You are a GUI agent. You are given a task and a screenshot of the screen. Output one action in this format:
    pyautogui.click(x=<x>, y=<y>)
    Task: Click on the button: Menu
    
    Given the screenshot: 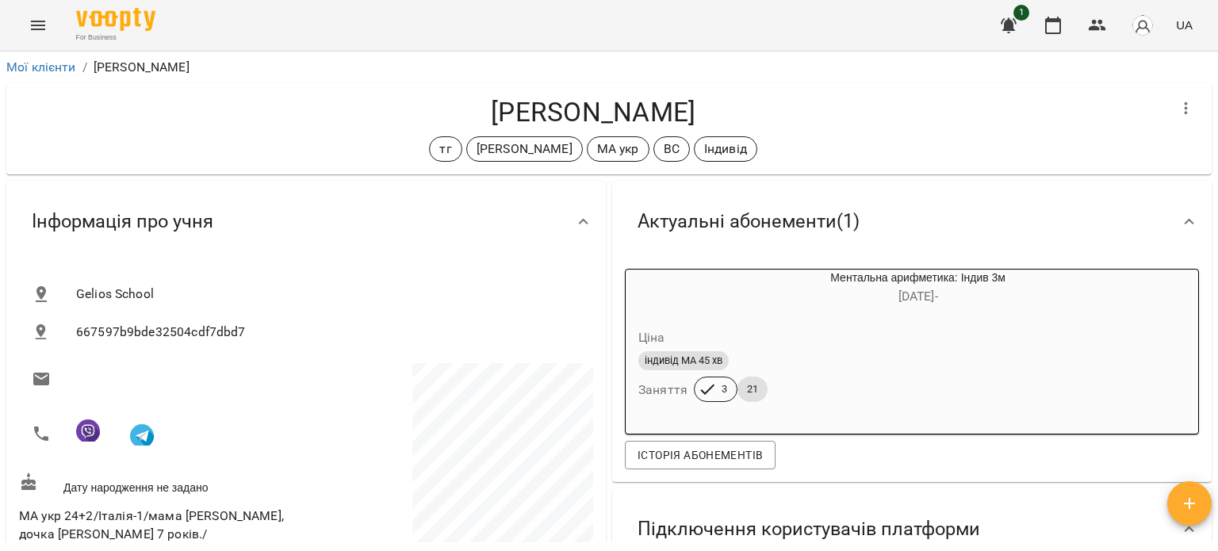 What is the action you would take?
    pyautogui.click(x=38, y=25)
    